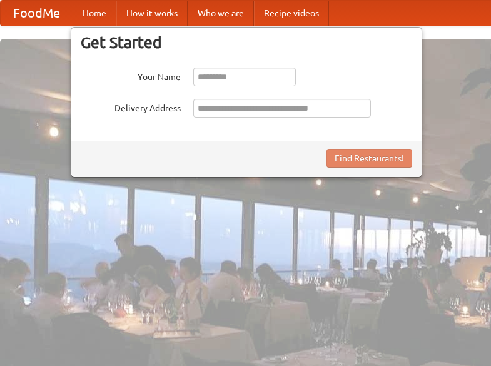 Image resolution: width=491 pixels, height=366 pixels. I want to click on a: Who we are, so click(221, 13).